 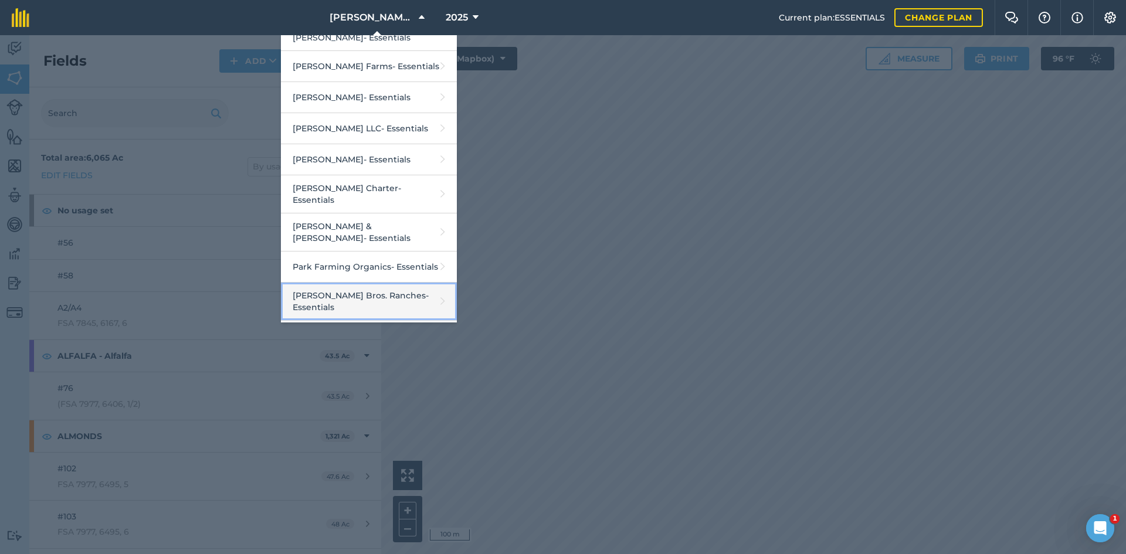 What do you see at coordinates (1110, 18) in the screenshot?
I see `img: A cog icon` at bounding box center [1110, 18].